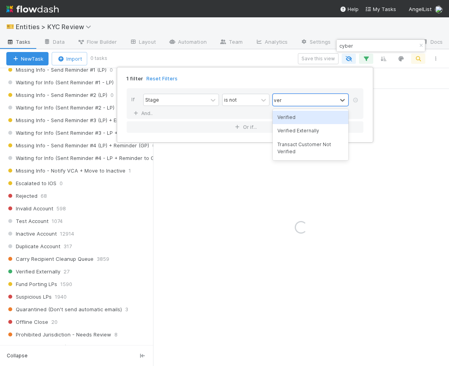  What do you see at coordinates (144, 113) in the screenshot?
I see `a: And..` at bounding box center [144, 113].